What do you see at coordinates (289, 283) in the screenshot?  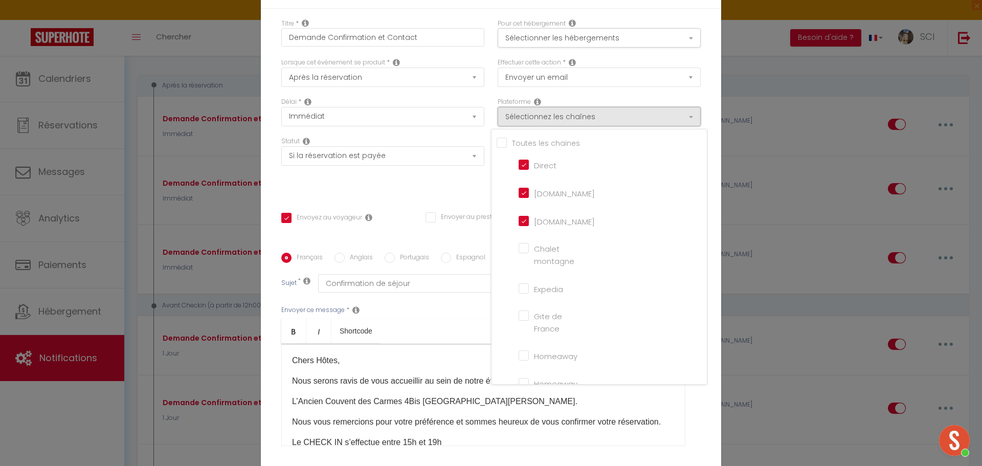 I see `label: Sujet` at bounding box center [289, 283].